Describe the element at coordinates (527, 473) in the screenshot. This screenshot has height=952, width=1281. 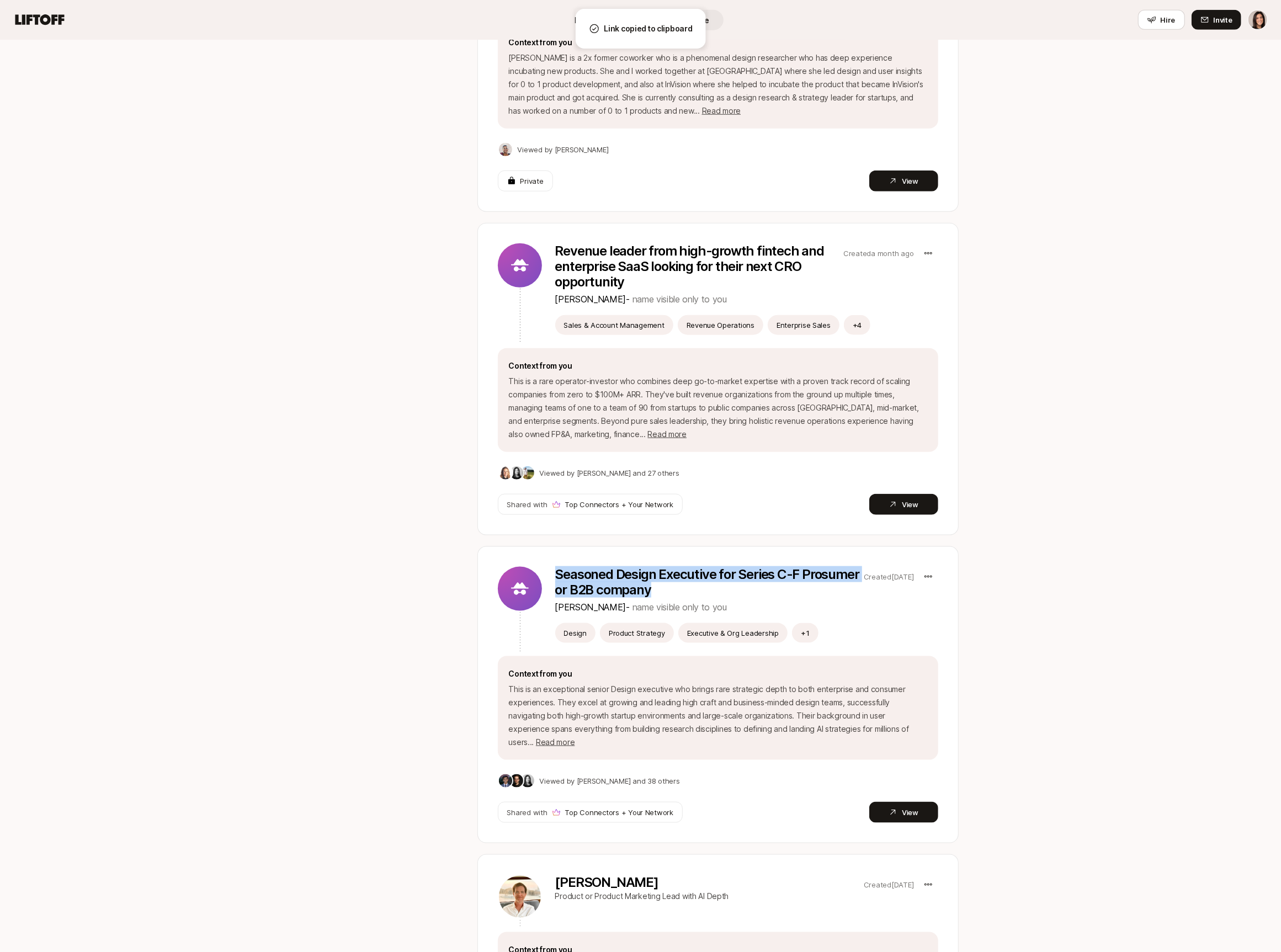
I see `img: 23676b67_9673_43bb_8dff_2aeac9933bfb.jpg` at that location.